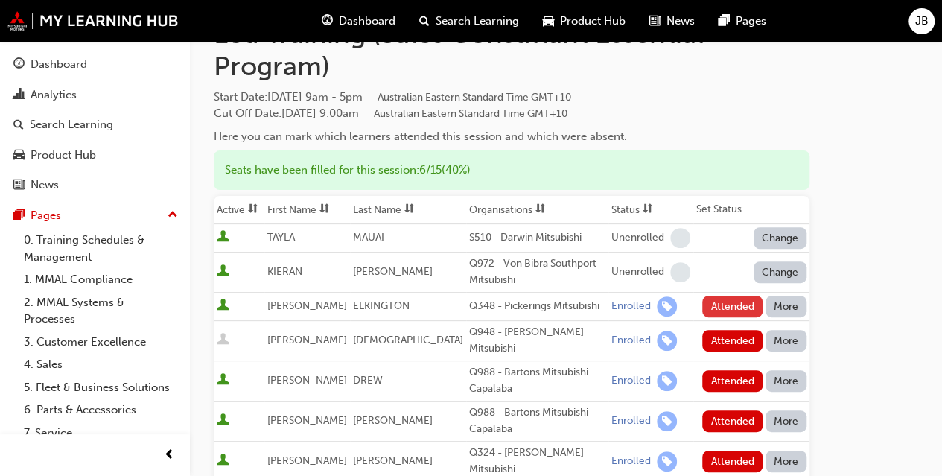 The image size is (942, 476). What do you see at coordinates (95, 215) in the screenshot?
I see `button: Pages` at bounding box center [95, 215].